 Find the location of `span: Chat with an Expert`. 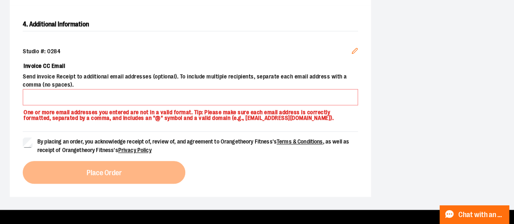

span: Chat with an Expert is located at coordinates (481, 215).